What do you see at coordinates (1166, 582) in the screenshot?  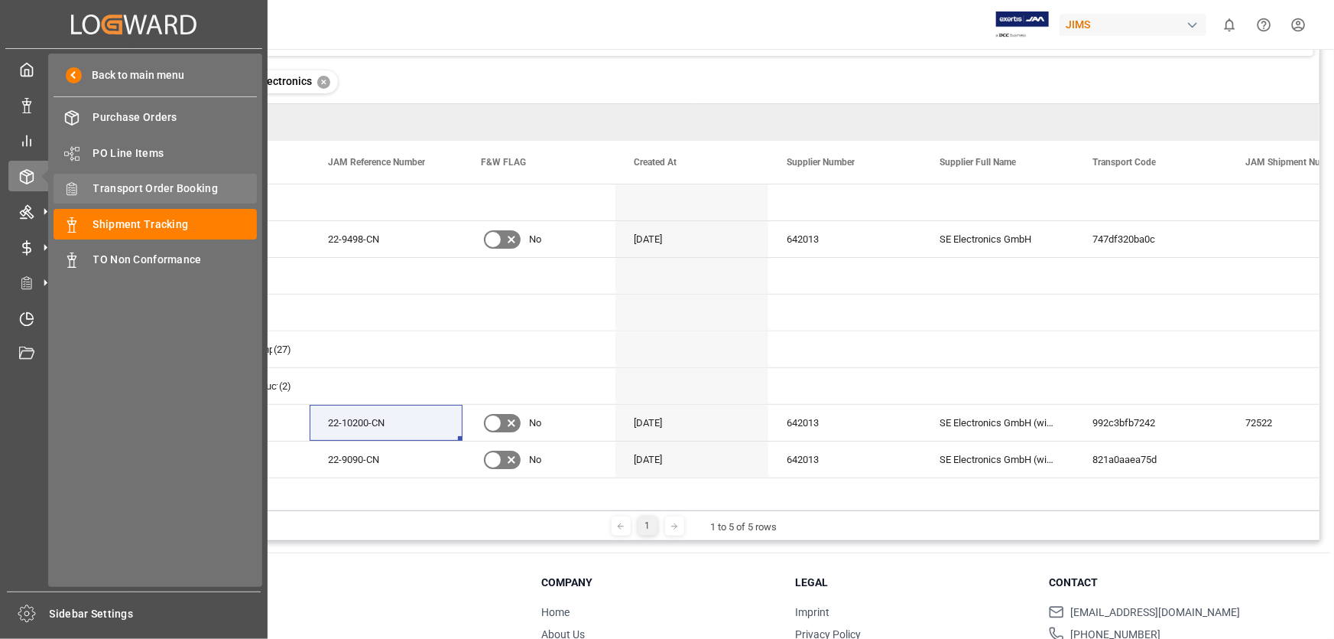 I see `h3: Contact` at bounding box center [1166, 582].